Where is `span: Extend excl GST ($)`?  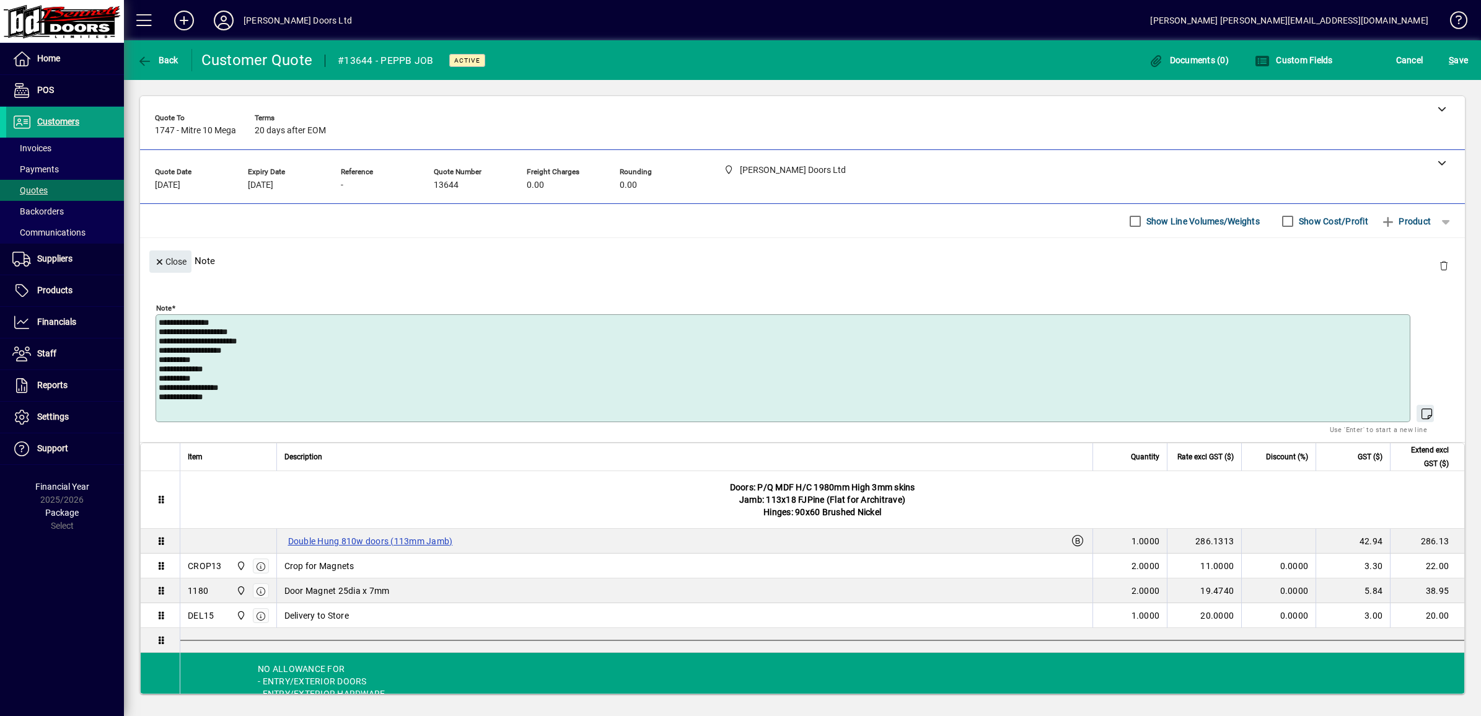
span: Extend excl GST ($) is located at coordinates (1424, 457).